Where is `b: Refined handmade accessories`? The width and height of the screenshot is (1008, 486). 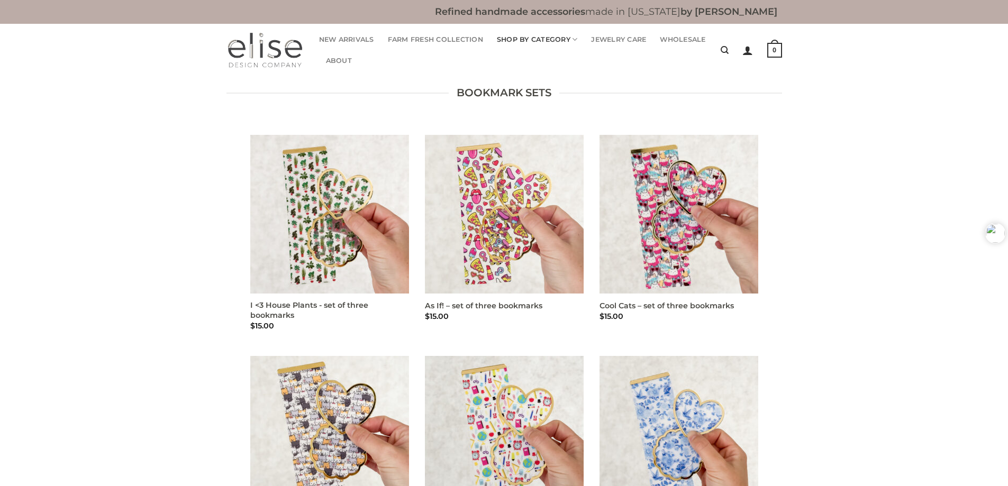 b: Refined handmade accessories is located at coordinates (510, 11).